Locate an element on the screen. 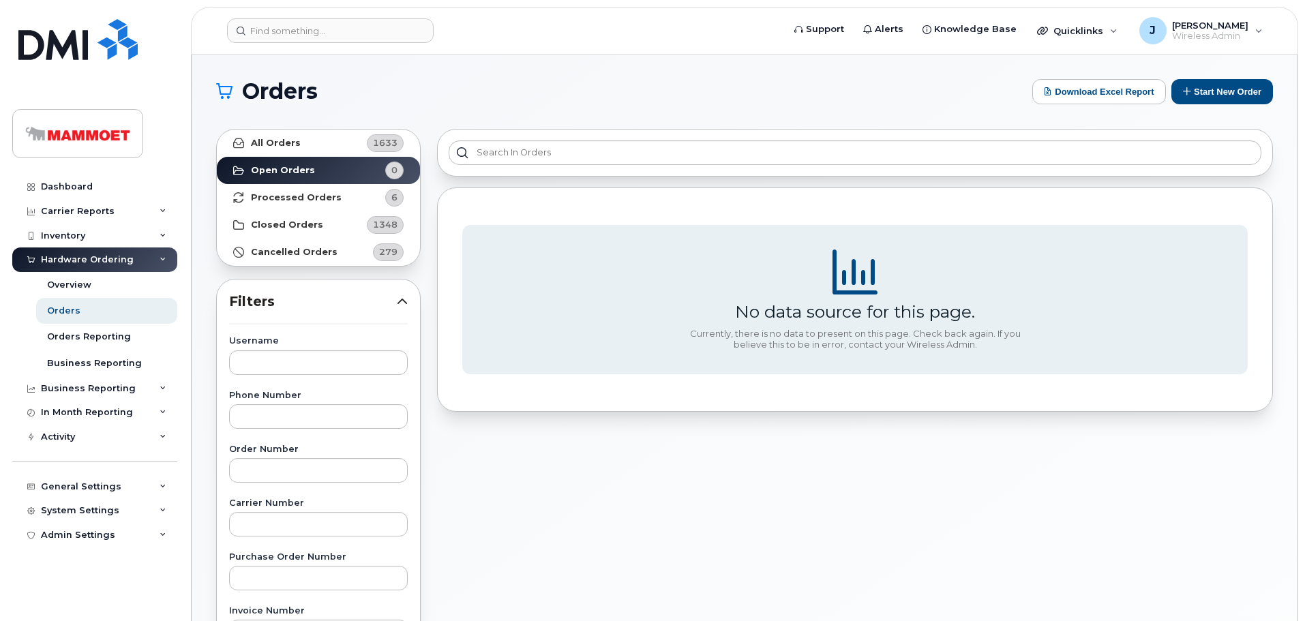  strong: All Orders is located at coordinates (275, 143).